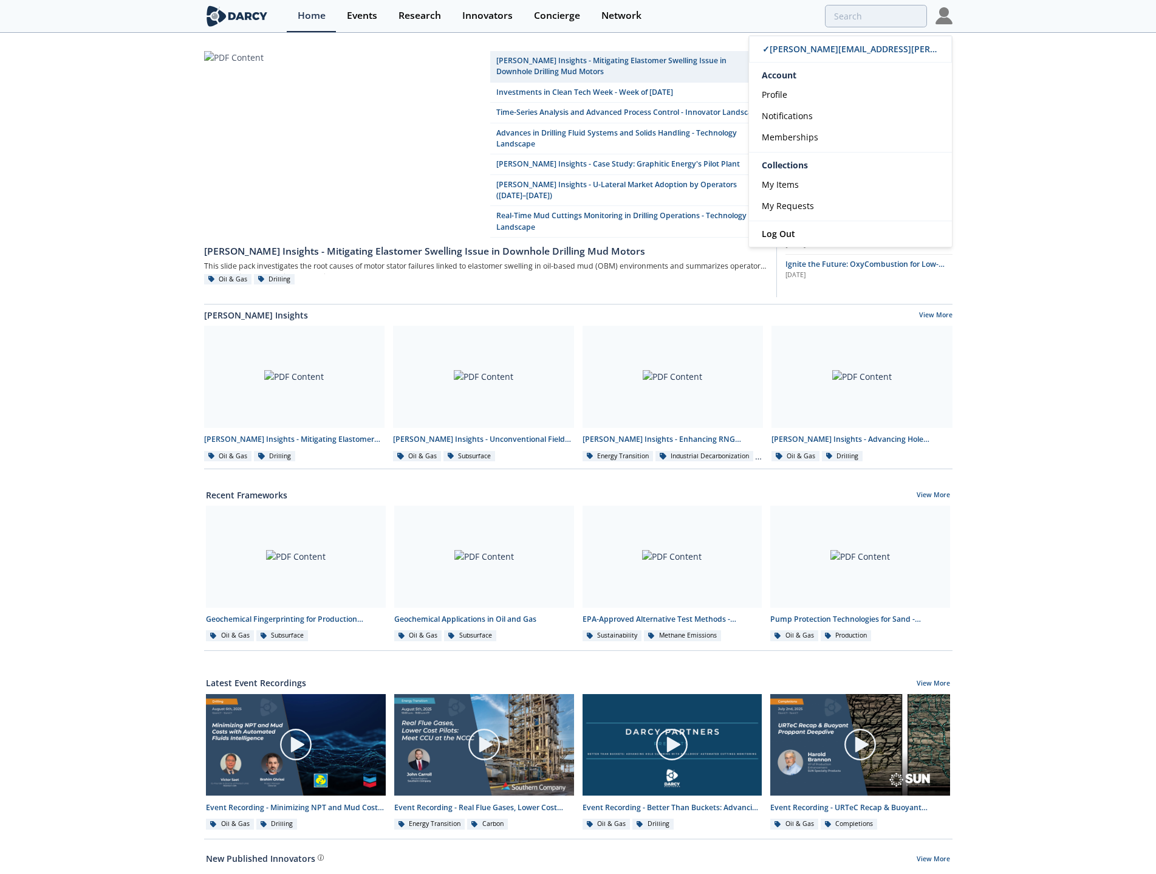  Describe the element at coordinates (256, 682) in the screenshot. I see `a: Latest Event Recordings` at that location.